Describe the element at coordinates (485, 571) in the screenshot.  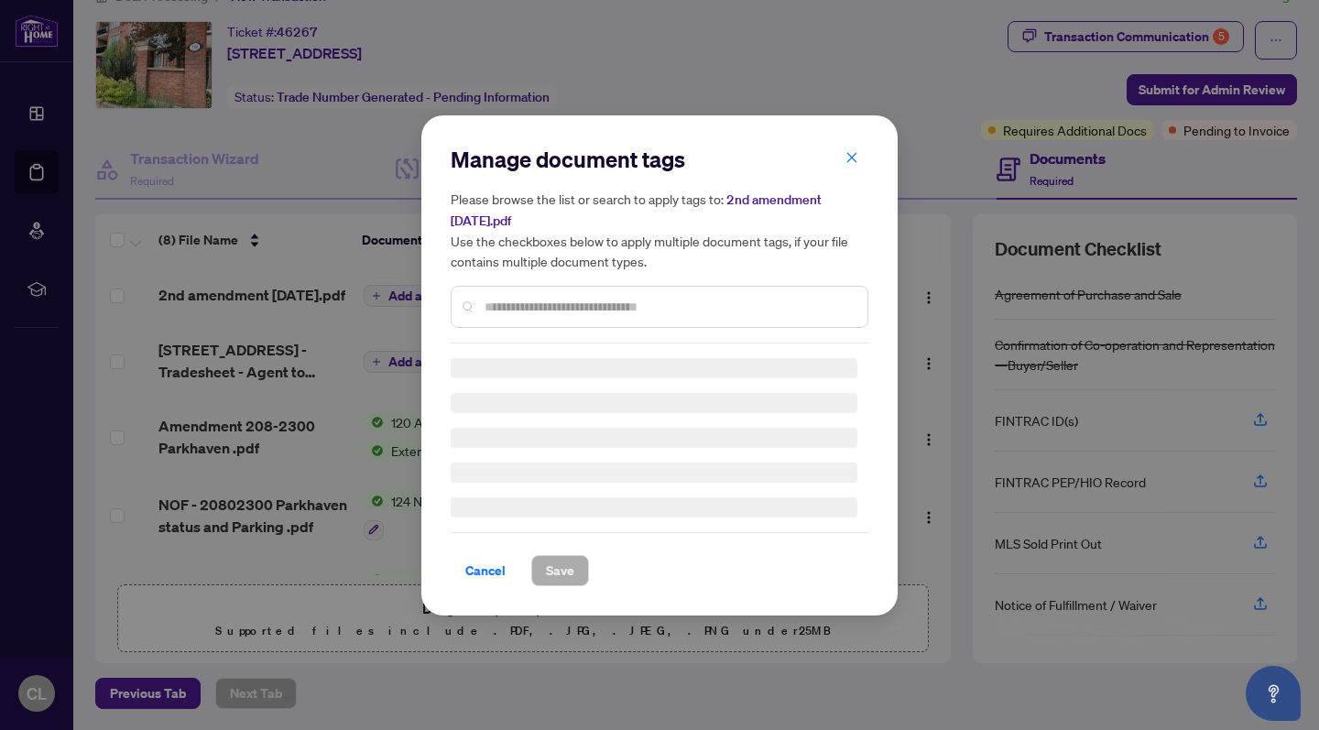
I see `span: Cancel` at that location.